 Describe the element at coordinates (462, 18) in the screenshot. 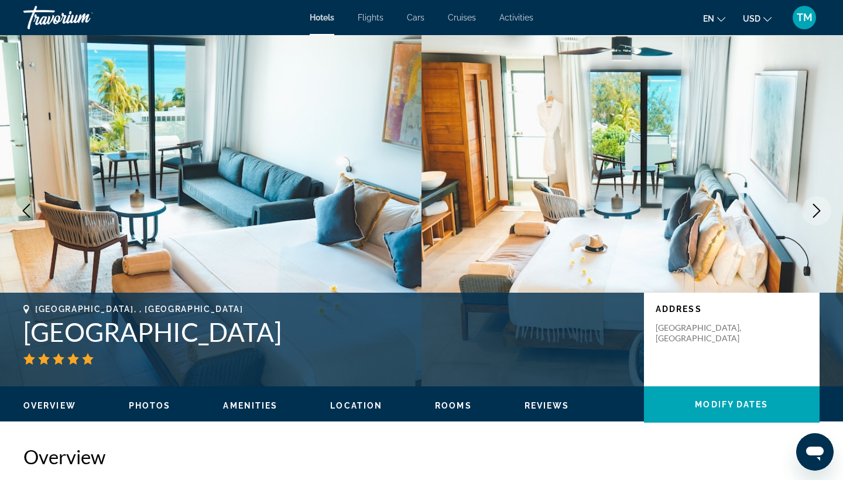

I see `span: Cruises` at that location.